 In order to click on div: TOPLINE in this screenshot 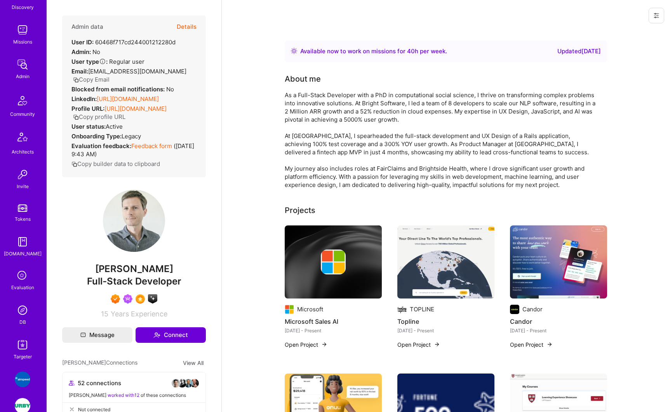, I will do `click(422, 309)`.